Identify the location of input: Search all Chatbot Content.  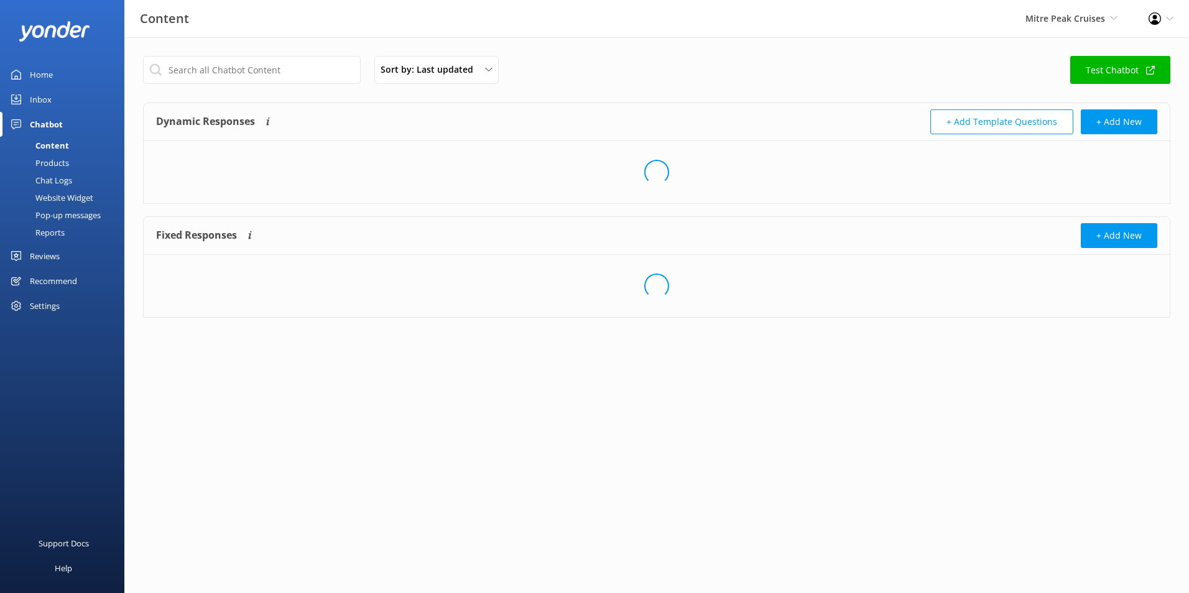
(252, 70).